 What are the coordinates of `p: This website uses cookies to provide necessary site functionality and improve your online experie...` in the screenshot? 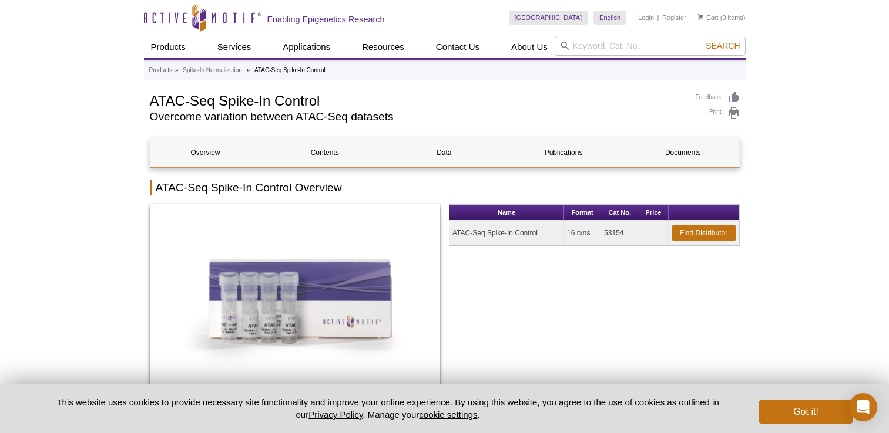 It's located at (388, 409).